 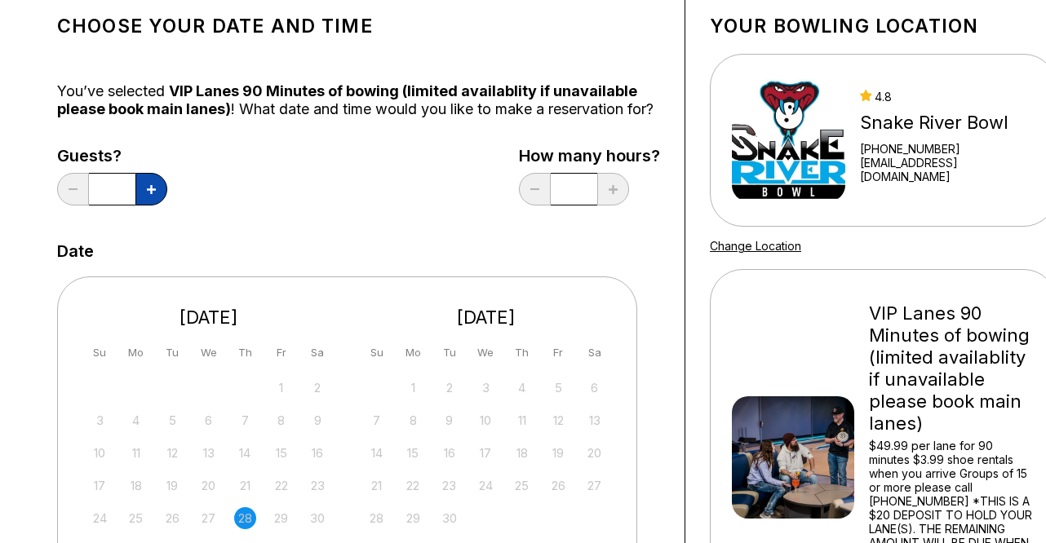 I want to click on div: Not available Thursday, August 7th, 2025, so click(x=245, y=420).